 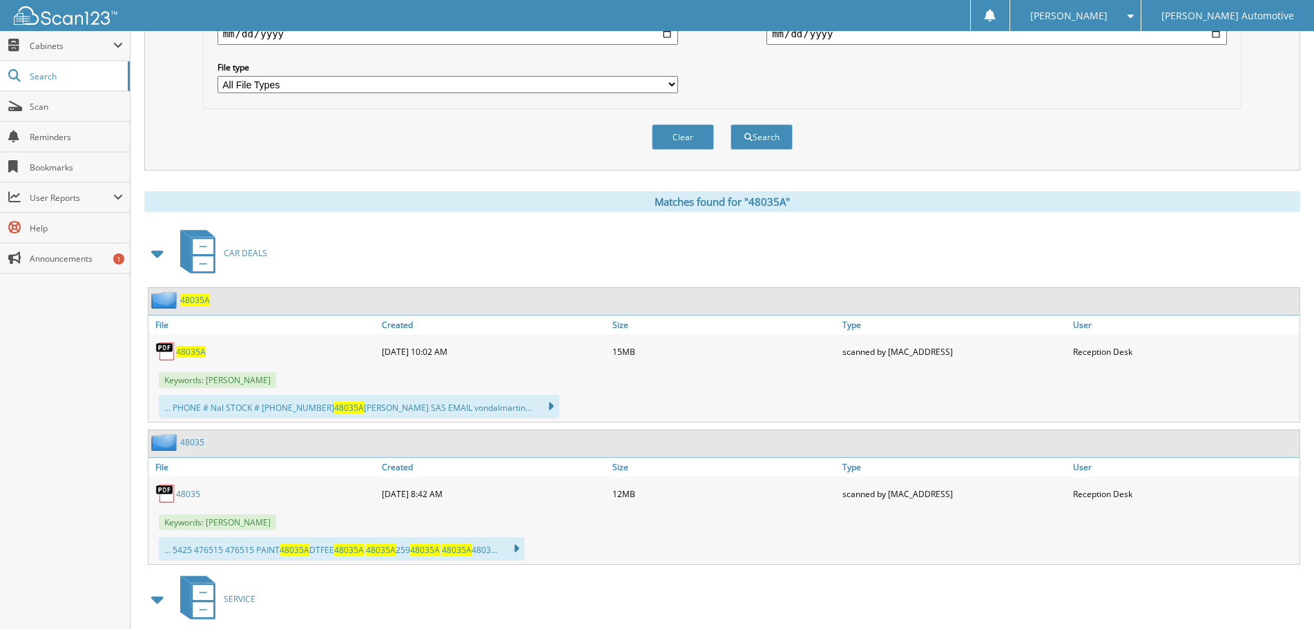 I want to click on div: Matches found for "48035A", so click(x=722, y=202).